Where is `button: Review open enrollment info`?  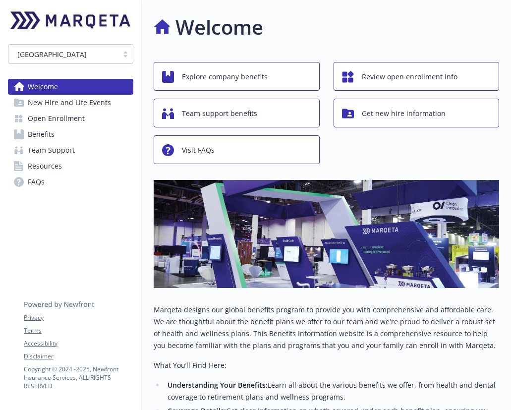 button: Review open enrollment info is located at coordinates (416, 76).